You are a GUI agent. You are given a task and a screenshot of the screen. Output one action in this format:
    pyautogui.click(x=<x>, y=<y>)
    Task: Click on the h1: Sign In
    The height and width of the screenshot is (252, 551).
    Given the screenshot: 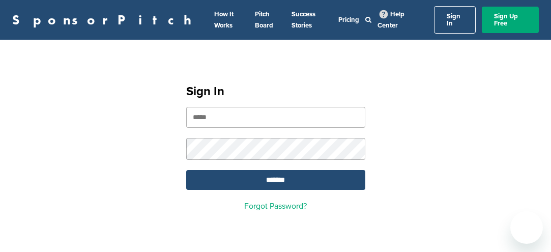 What is the action you would take?
    pyautogui.click(x=276, y=92)
    